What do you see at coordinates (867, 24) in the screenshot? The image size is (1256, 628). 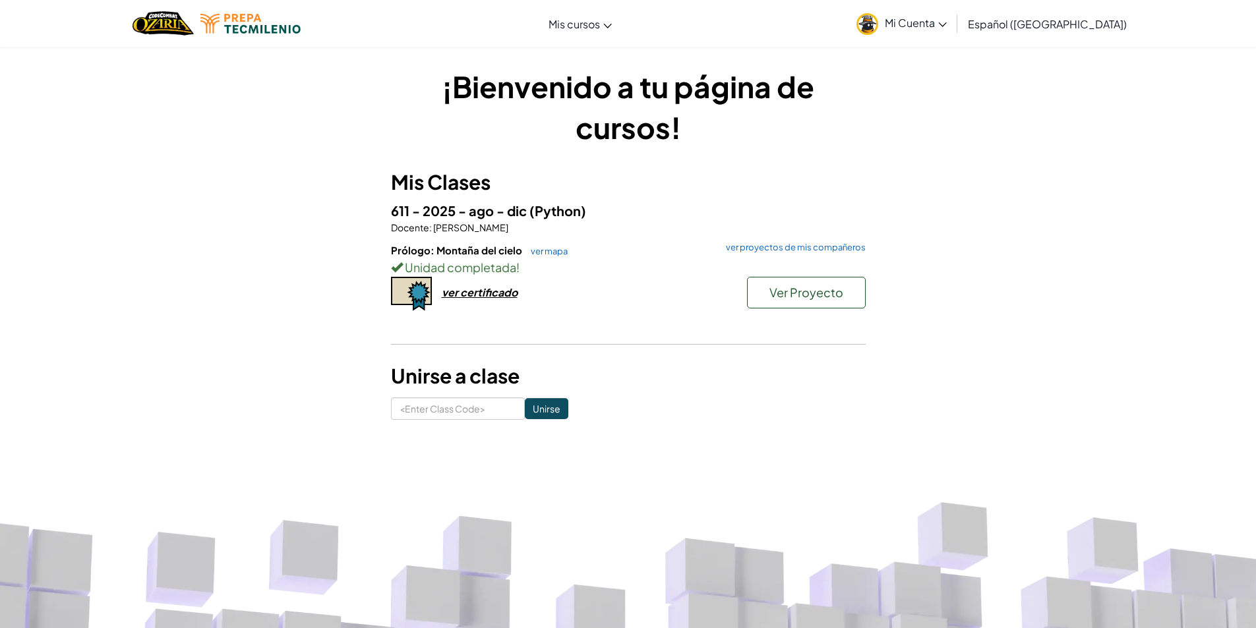 I see `img: avatar` at bounding box center [867, 24].